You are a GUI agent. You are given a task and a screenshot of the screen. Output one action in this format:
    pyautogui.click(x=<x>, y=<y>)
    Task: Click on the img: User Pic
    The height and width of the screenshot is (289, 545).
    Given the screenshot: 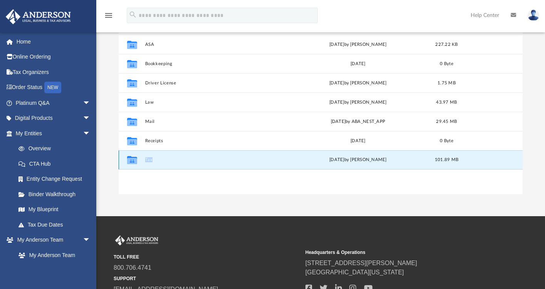 What is the action you would take?
    pyautogui.click(x=533, y=15)
    